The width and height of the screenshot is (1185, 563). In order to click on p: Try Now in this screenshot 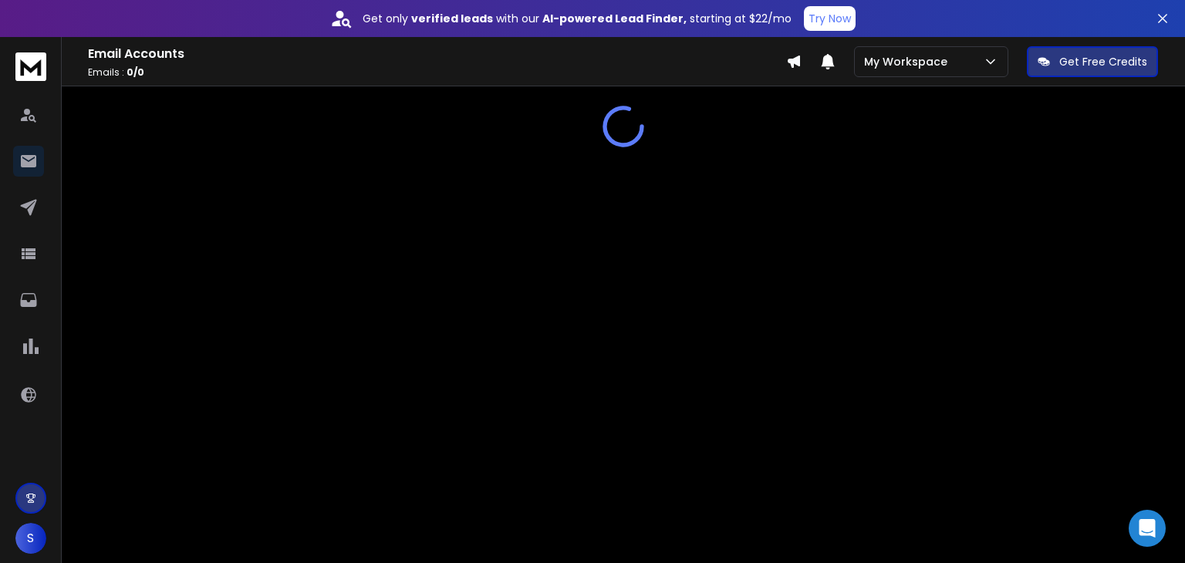, I will do `click(829, 19)`.